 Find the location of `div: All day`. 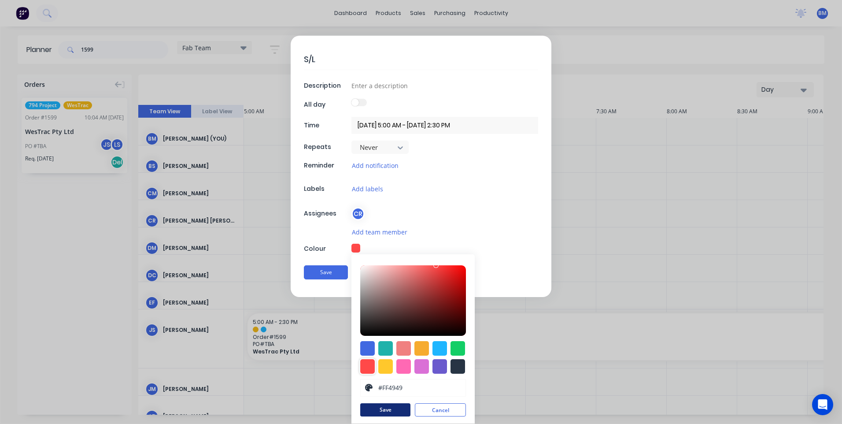

div: All day is located at coordinates (326, 104).